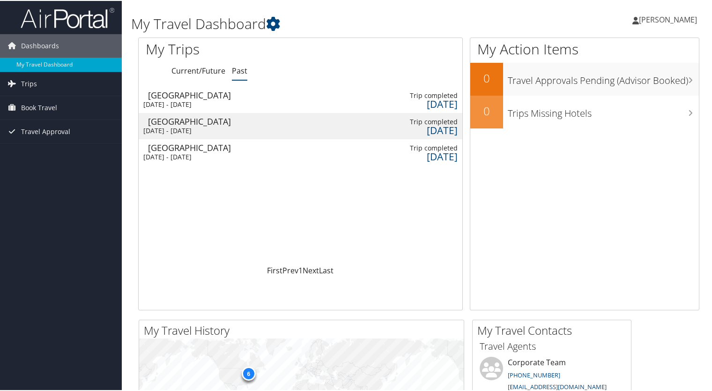  What do you see at coordinates (603, 110) in the screenshot?
I see `h3: Trips Missing Hotels` at bounding box center [603, 110].